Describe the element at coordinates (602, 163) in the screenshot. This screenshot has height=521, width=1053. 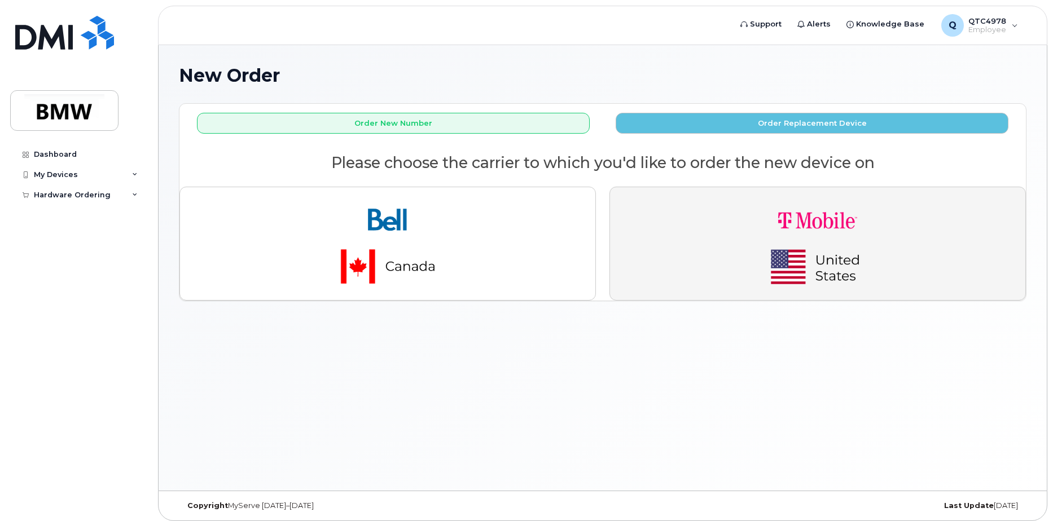
I see `h2: Please choose the carrier to which you'd like to order the new device on` at that location.